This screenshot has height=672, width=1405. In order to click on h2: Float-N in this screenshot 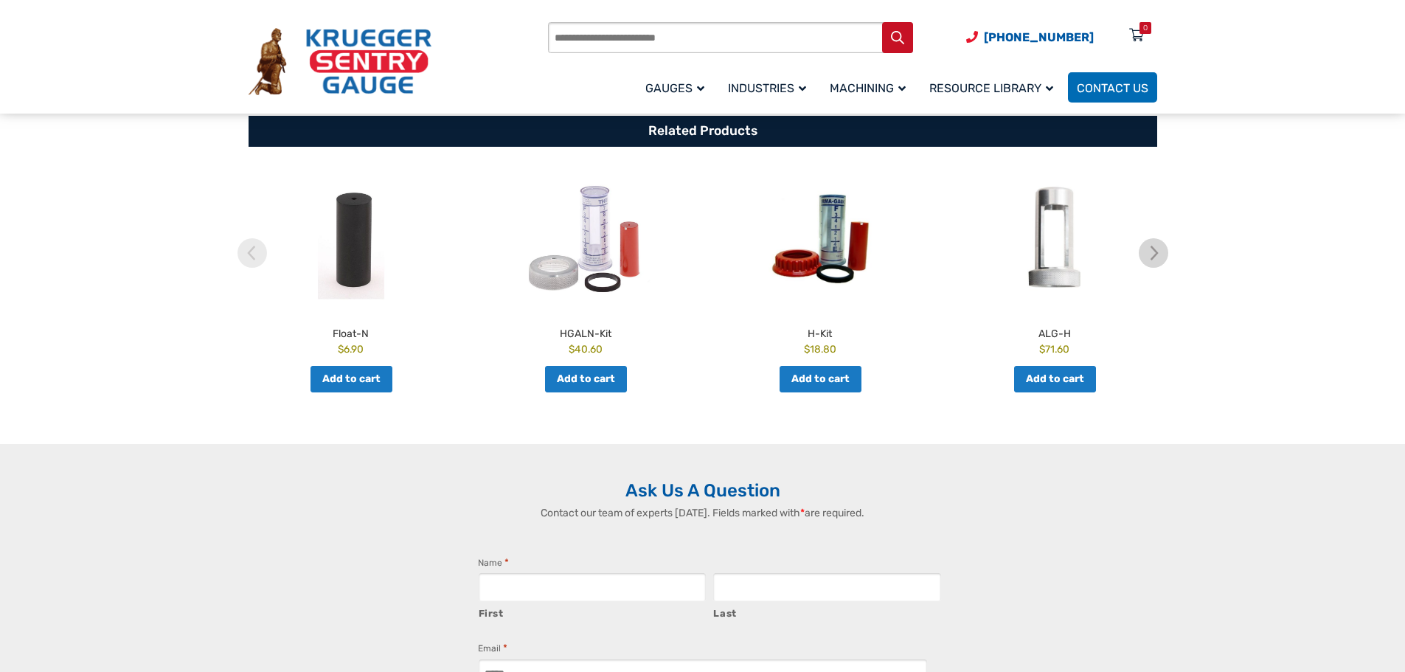, I will do `click(351, 331)`.